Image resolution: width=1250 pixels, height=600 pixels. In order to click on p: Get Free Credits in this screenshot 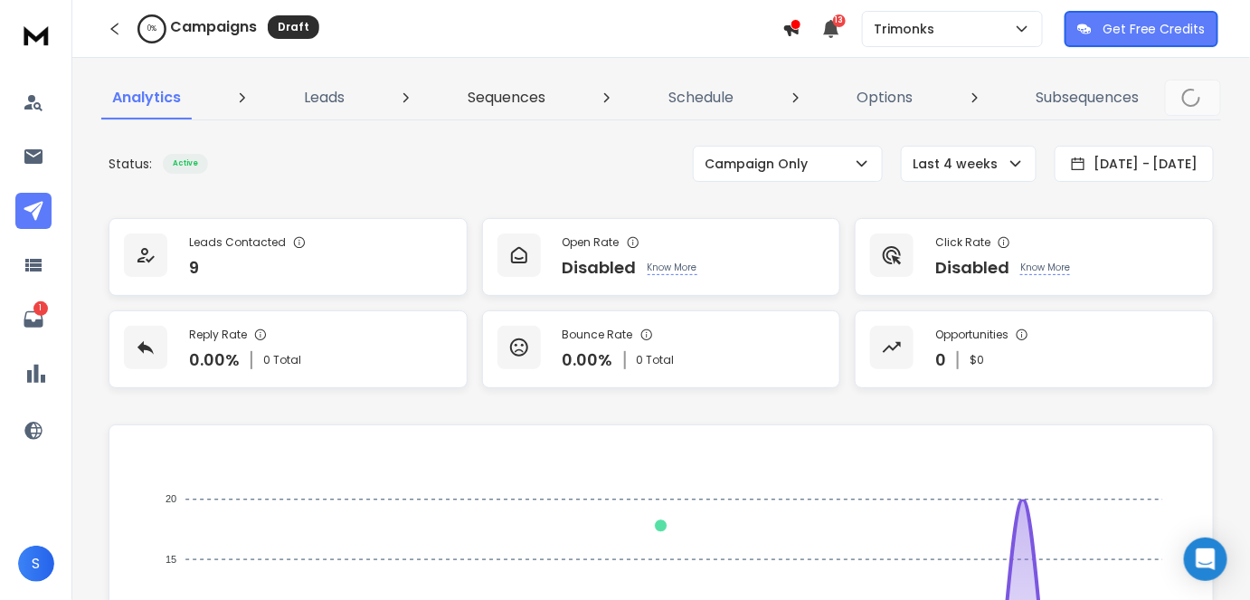, I will do `click(1155, 29)`.